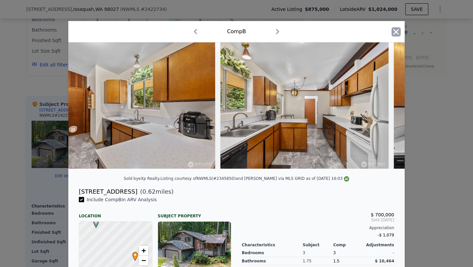 The height and width of the screenshot is (267, 473). What do you see at coordinates (144, 260) in the screenshot?
I see `a: Zoom out` at bounding box center [144, 260].